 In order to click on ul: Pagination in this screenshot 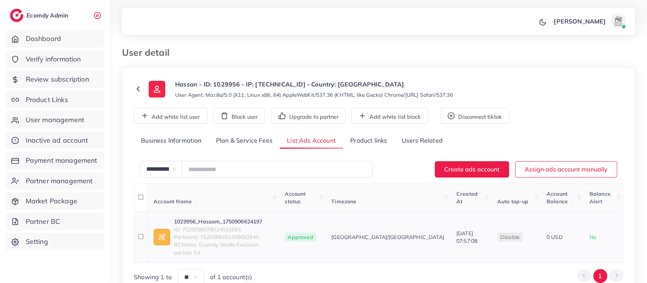, I will do `click(600, 276)`.